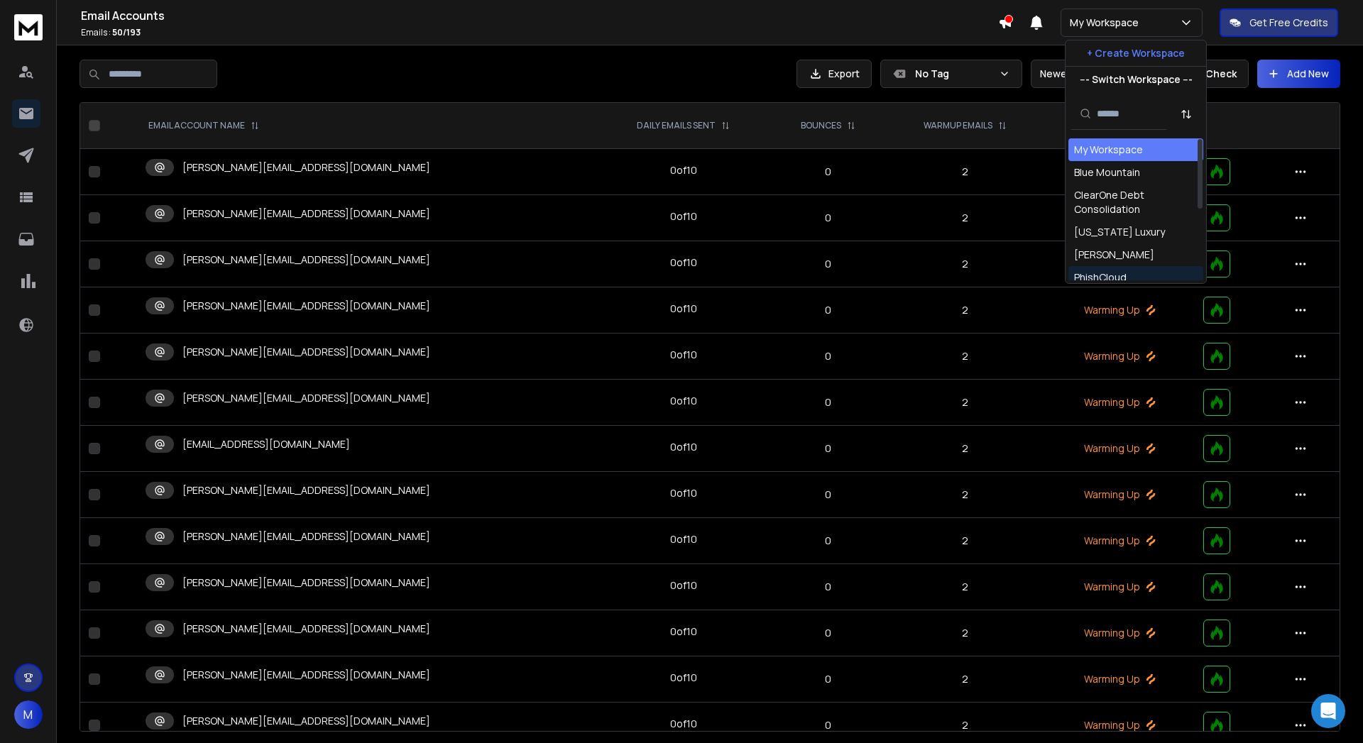  Describe the element at coordinates (1107, 23) in the screenshot. I see `p: My Workspace` at that location.